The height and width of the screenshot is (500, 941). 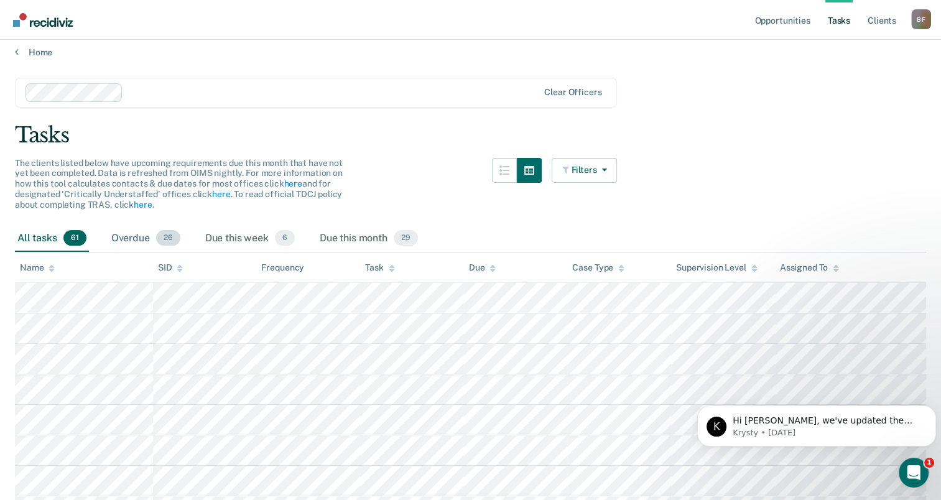 I want to click on div: B F, so click(x=921, y=19).